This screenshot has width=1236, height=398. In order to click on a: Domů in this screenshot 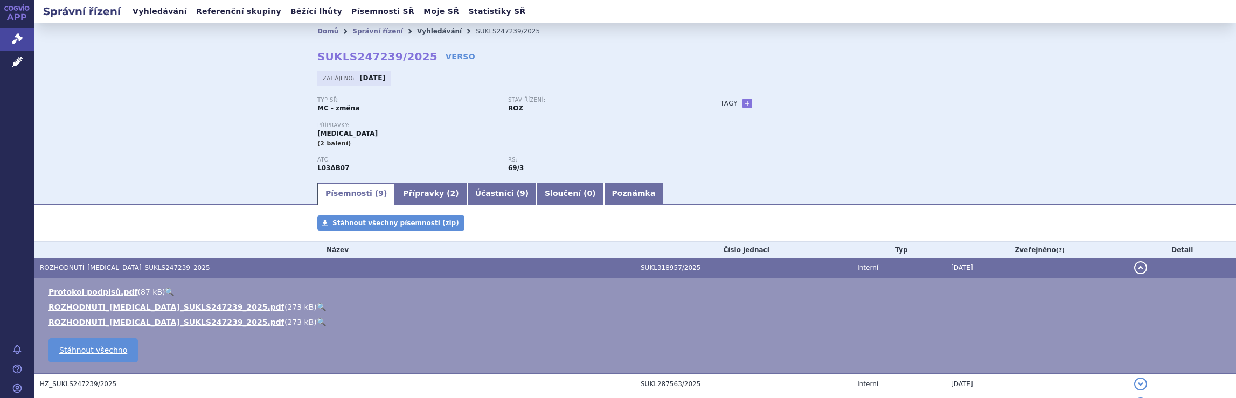, I will do `click(328, 31)`.